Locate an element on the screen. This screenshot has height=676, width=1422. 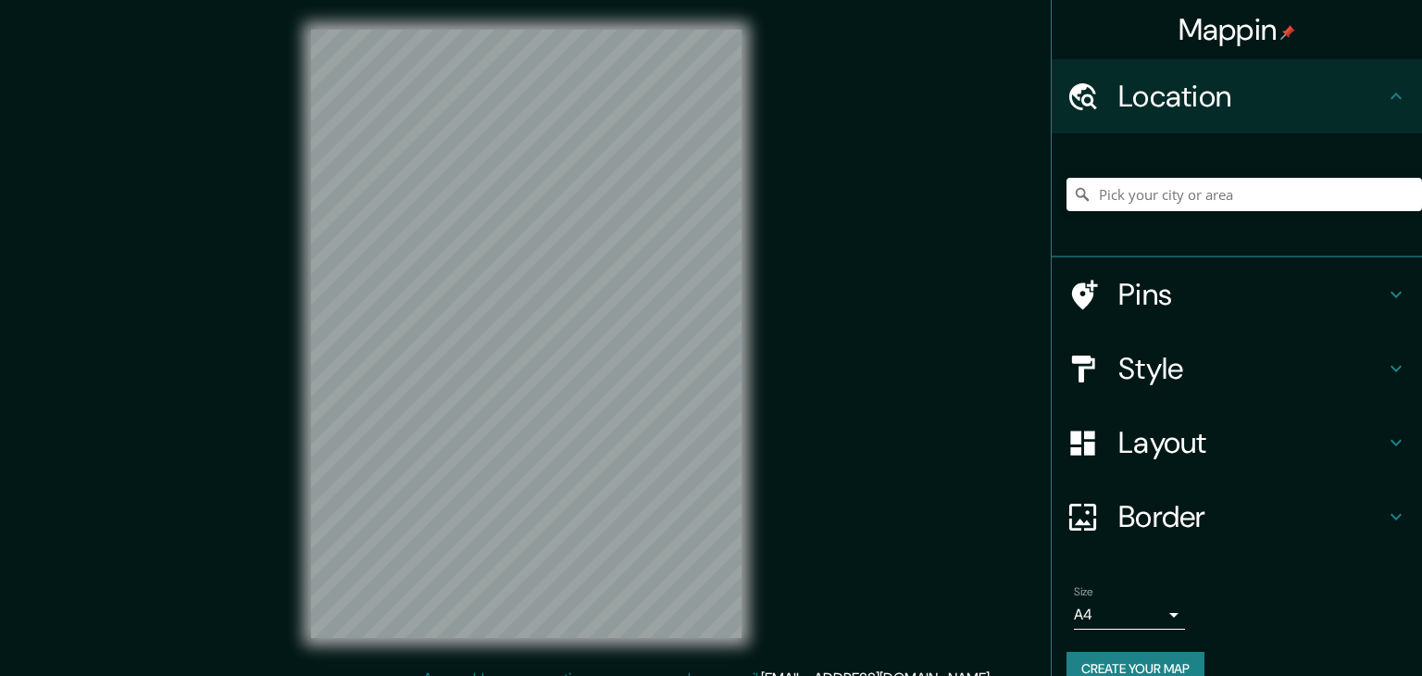
img: pin-icon.png is located at coordinates (1288, 32).